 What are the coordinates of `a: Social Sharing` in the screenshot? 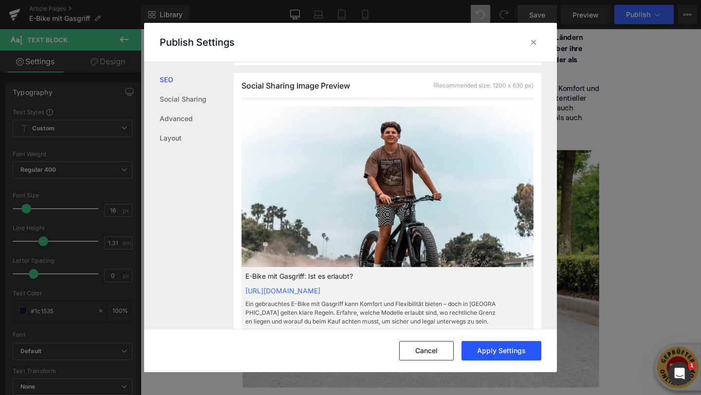 It's located at (197, 99).